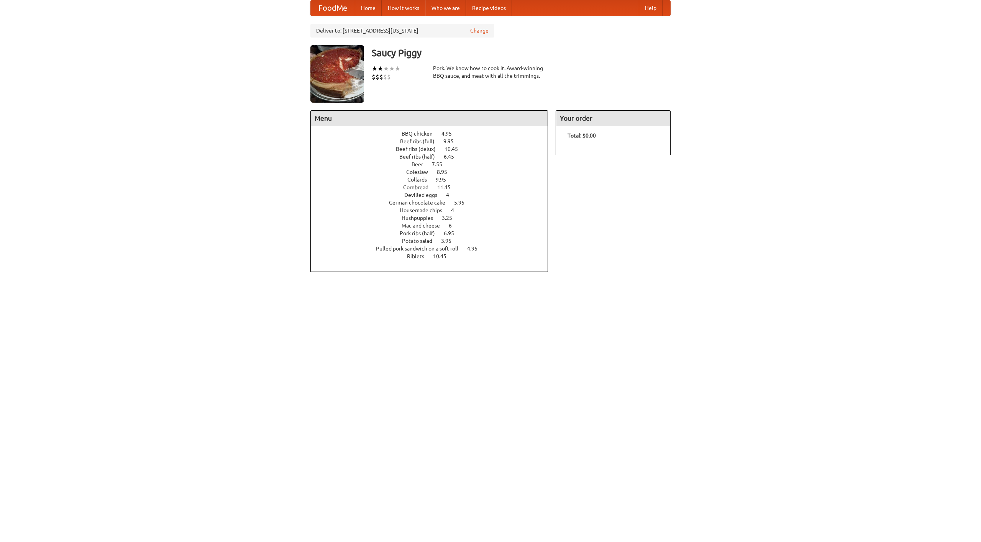  I want to click on span: 6, so click(454, 226).